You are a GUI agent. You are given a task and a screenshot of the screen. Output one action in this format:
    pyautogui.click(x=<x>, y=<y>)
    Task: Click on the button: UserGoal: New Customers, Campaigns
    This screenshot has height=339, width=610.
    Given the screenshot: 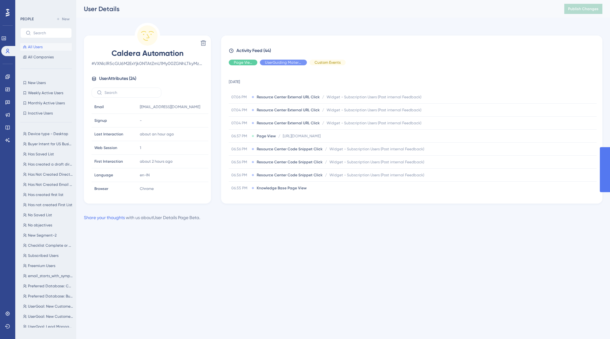 What is the action you would take?
    pyautogui.click(x=48, y=317)
    